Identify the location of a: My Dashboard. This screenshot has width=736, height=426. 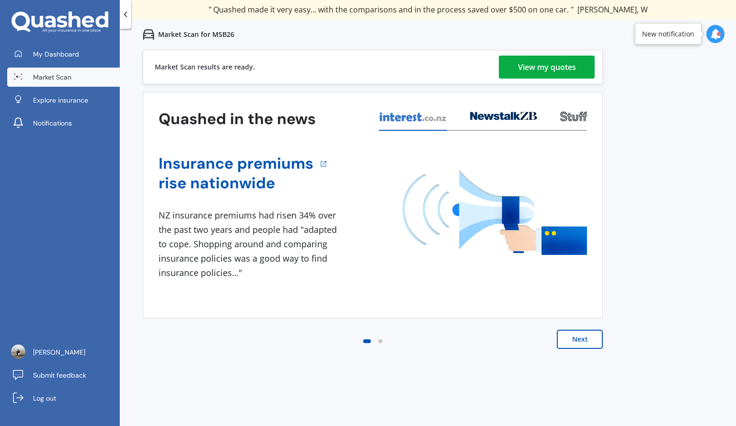
(63, 54).